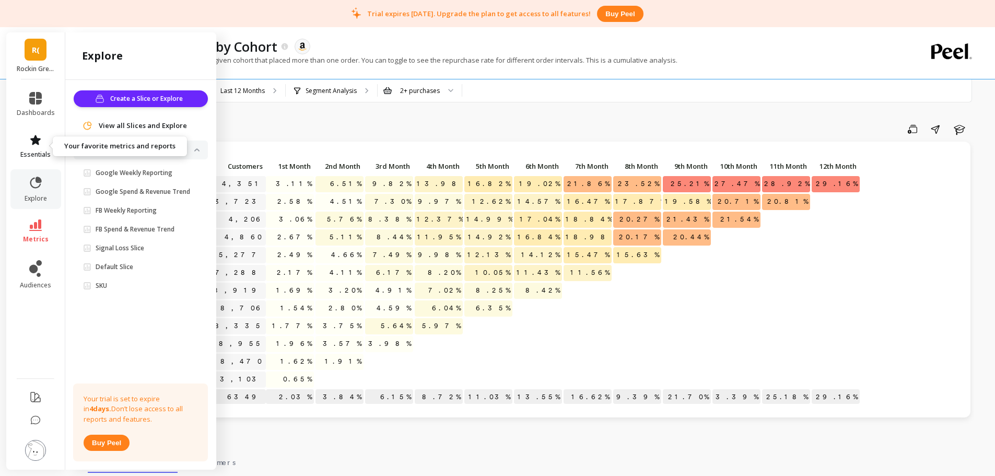  I want to click on span: 12.37%, so click(440, 219).